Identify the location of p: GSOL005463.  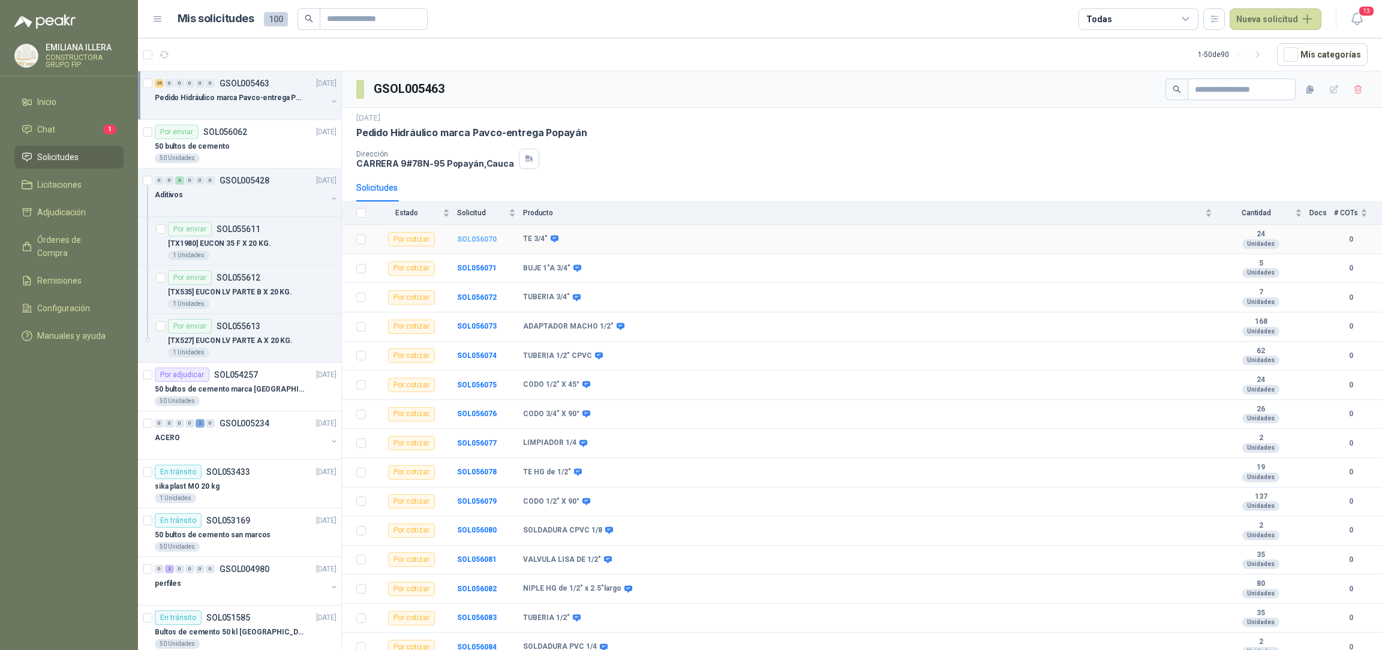
(244, 83).